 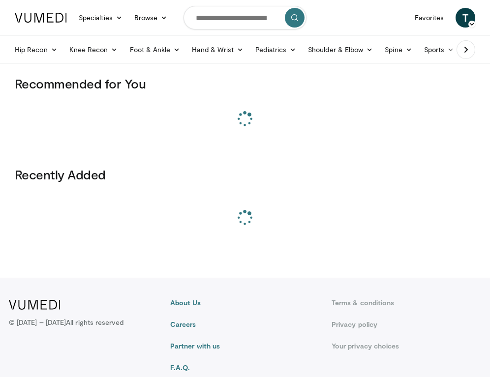 I want to click on a: Favorites, so click(x=429, y=18).